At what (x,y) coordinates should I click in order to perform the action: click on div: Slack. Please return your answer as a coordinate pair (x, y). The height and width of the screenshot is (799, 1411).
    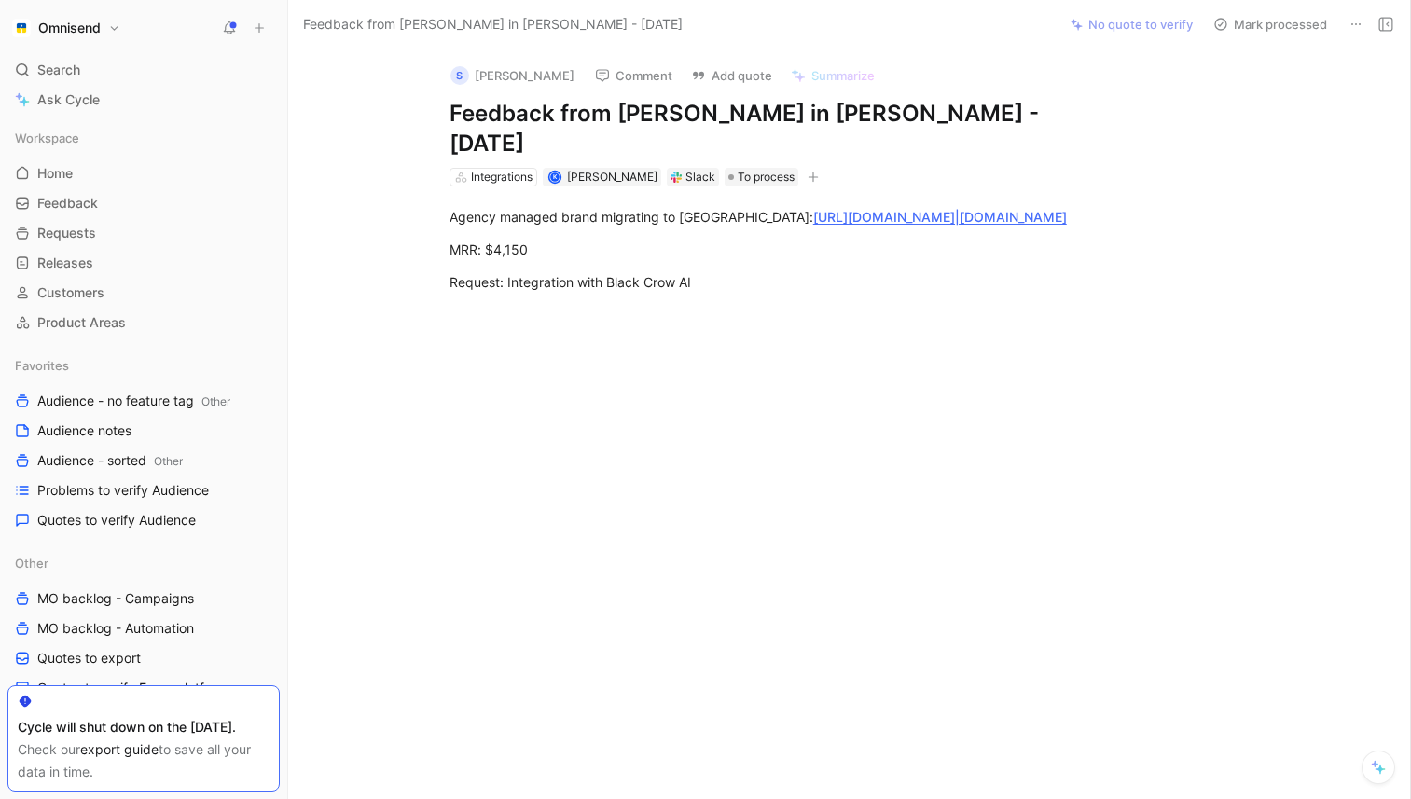
    Looking at the image, I should click on (700, 177).